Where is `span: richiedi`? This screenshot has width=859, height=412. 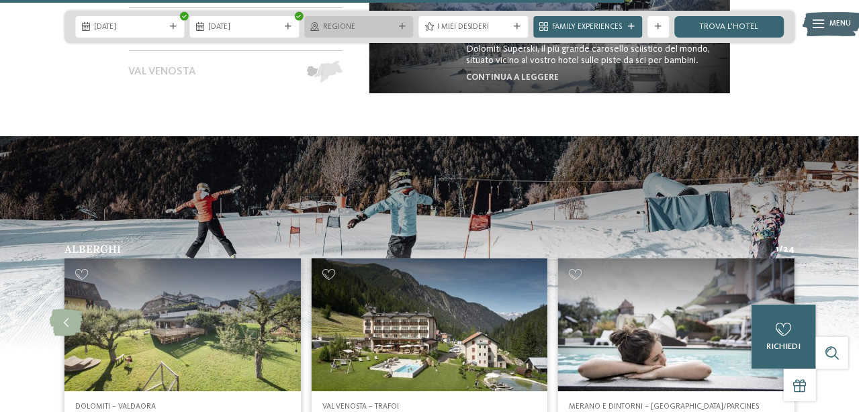
span: richiedi is located at coordinates (784, 347).